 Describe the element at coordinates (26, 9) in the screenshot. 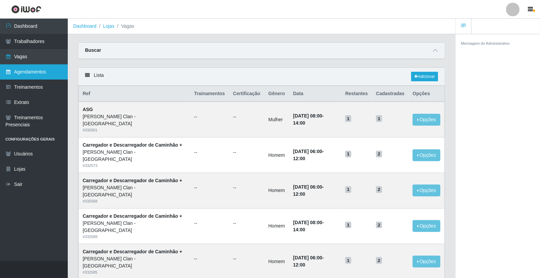

I see `img: CoreUI Logo` at that location.